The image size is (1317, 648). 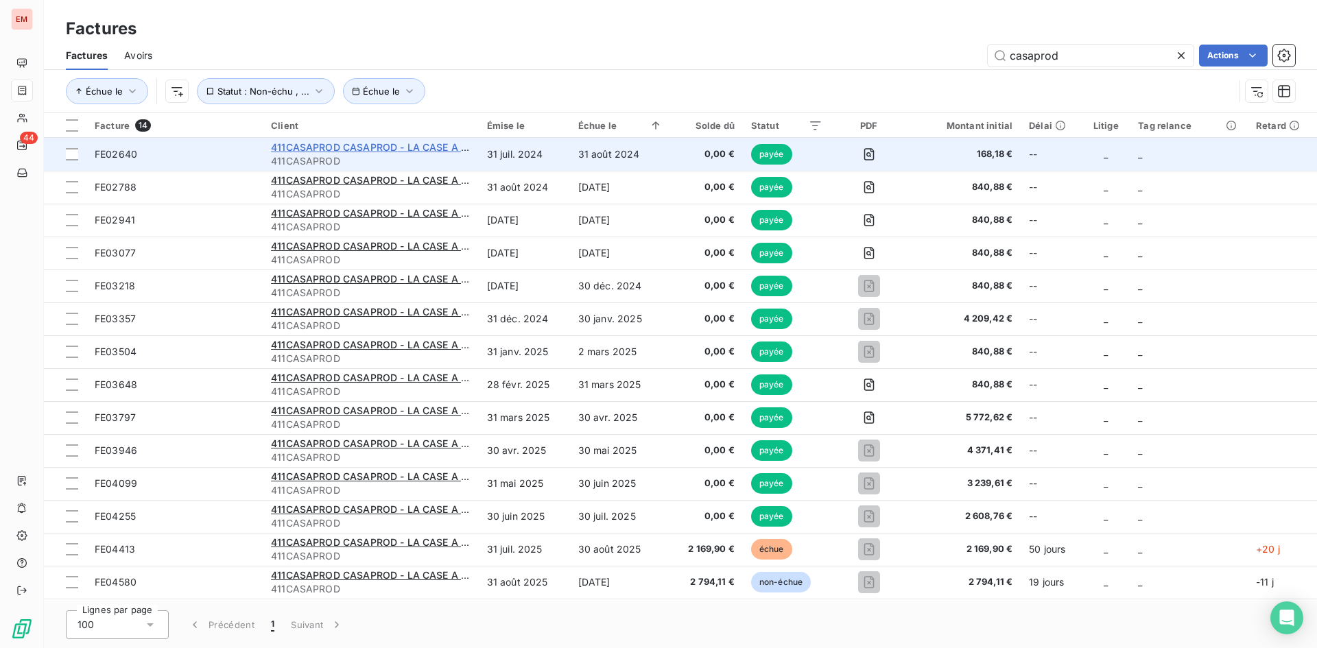 What do you see at coordinates (1051, 582) in the screenshot?
I see `td: 19 jours` at bounding box center [1051, 582].